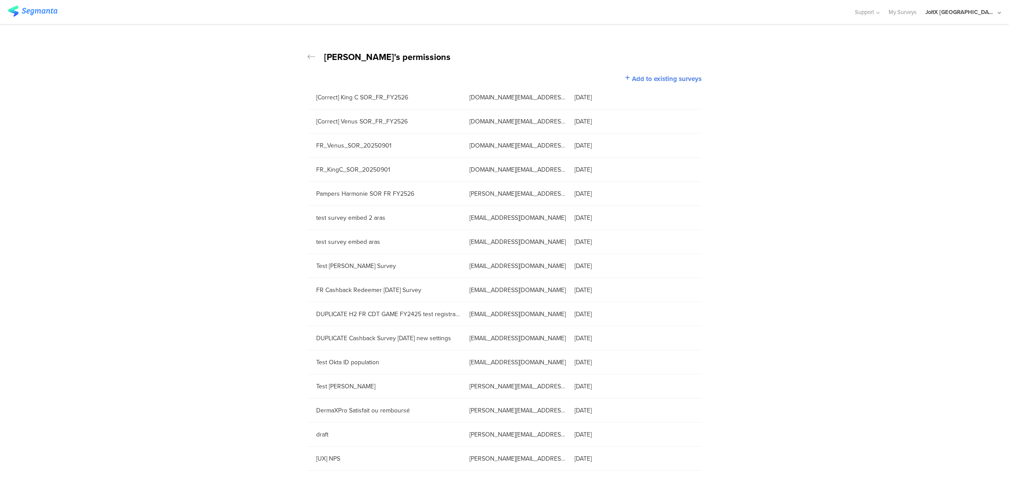  Describe the element at coordinates (32, 11) in the screenshot. I see `img: segmanta logo` at that location.